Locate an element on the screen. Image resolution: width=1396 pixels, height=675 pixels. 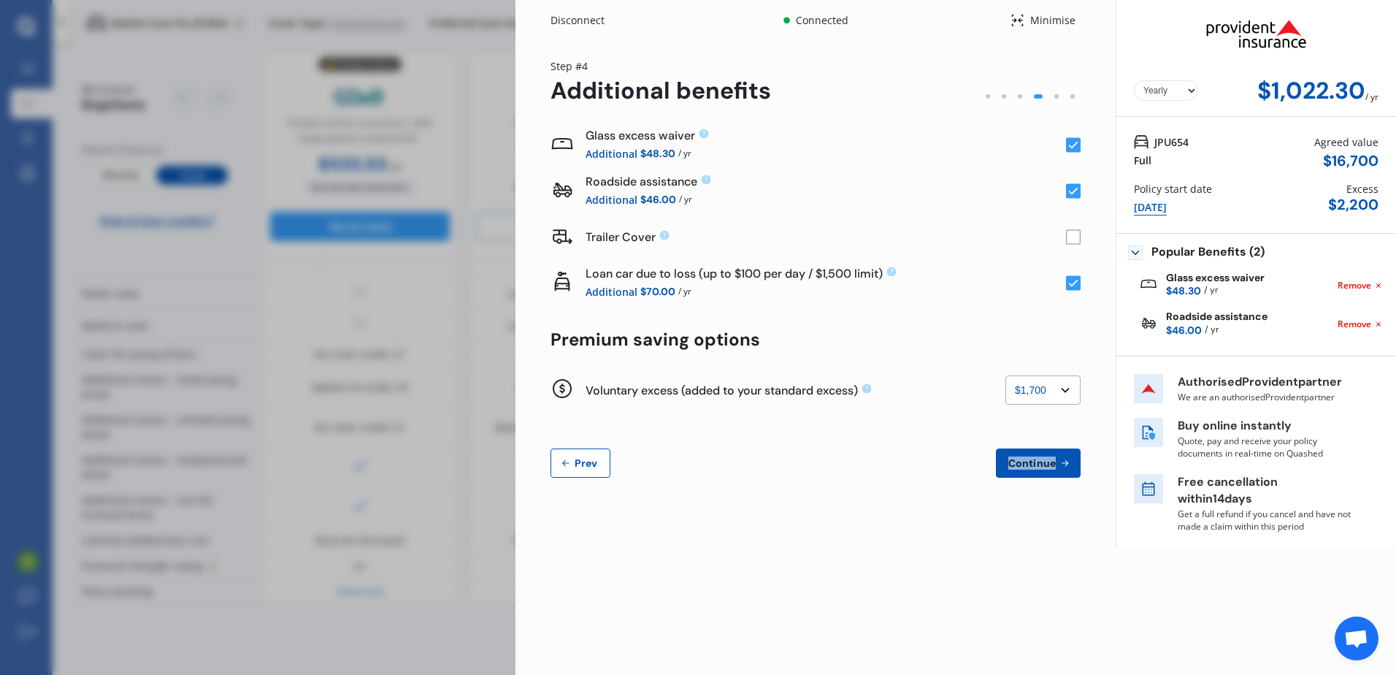
img: free cancel icon is located at coordinates (1149, 489).